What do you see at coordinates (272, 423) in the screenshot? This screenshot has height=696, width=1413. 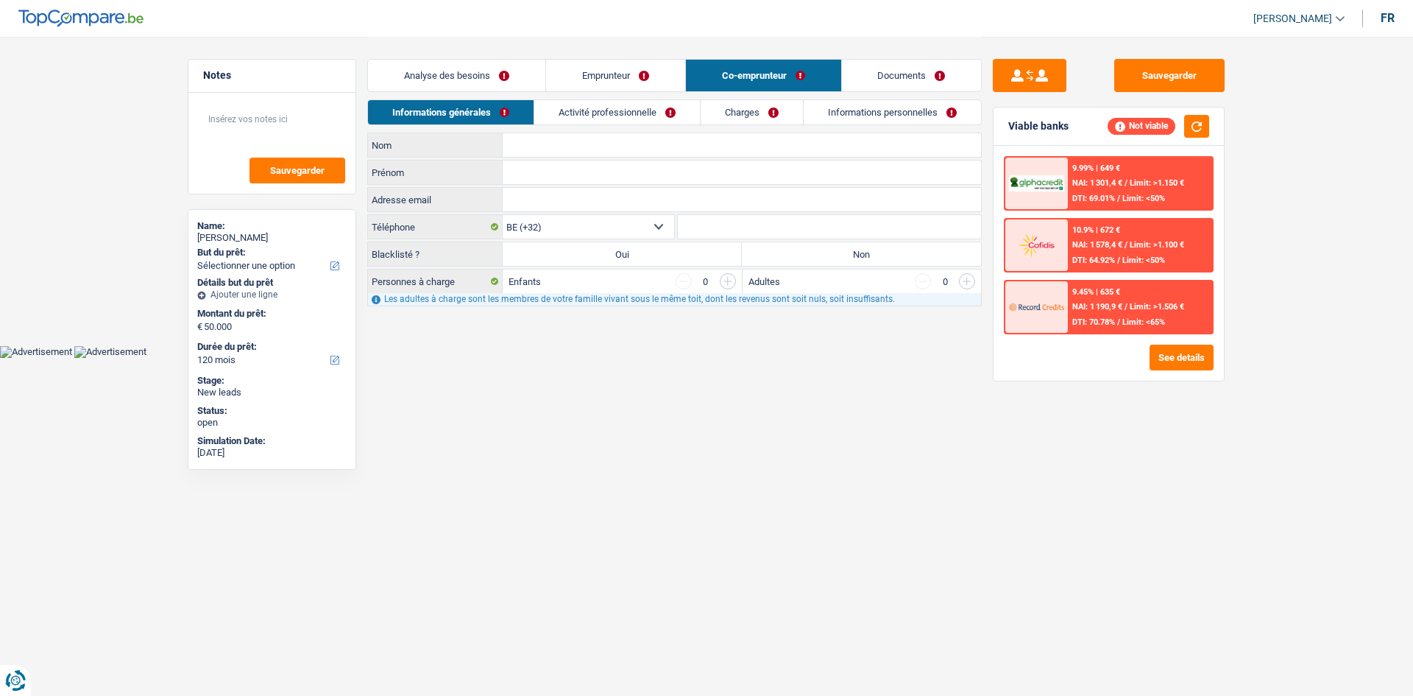 I see `div: open` at bounding box center [272, 423].